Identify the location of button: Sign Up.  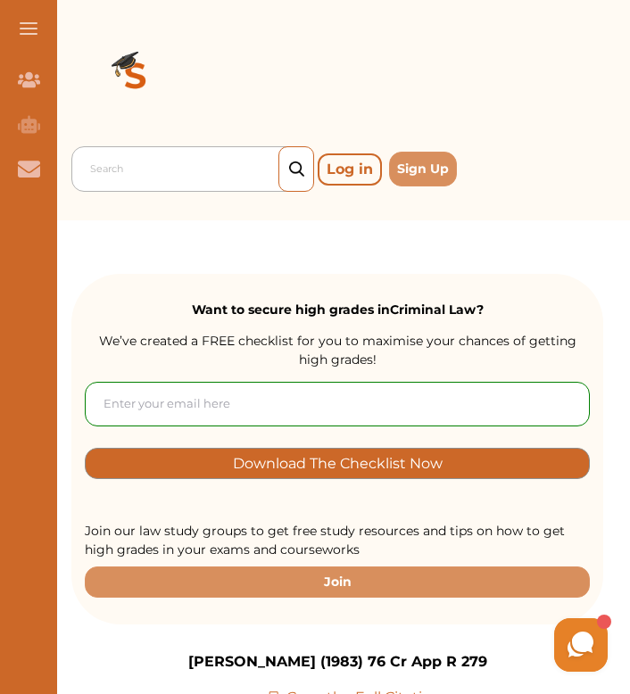
(423, 169).